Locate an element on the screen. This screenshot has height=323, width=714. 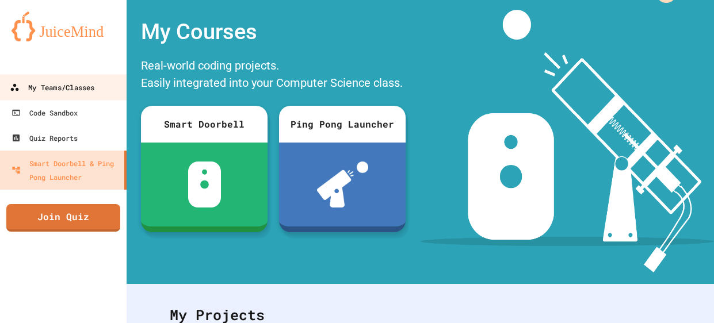
img: sdb-white.svg is located at coordinates (204, 185).